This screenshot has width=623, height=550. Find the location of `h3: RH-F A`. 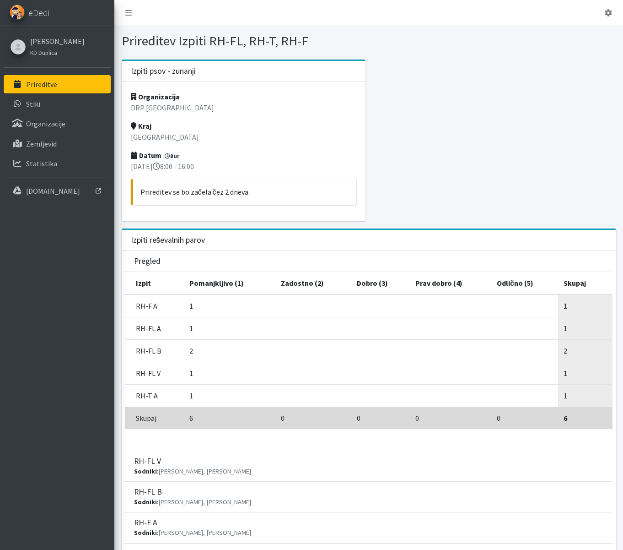

h3: RH-F A is located at coordinates (193, 527).